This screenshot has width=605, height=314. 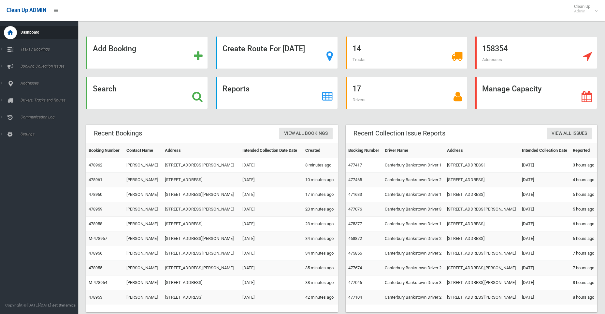 I want to click on a: Add Booking, so click(x=147, y=52).